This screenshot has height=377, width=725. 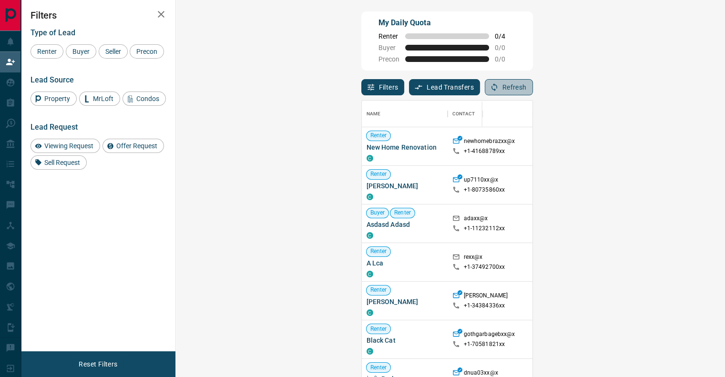 I want to click on div: Viewing Request, so click(x=65, y=146).